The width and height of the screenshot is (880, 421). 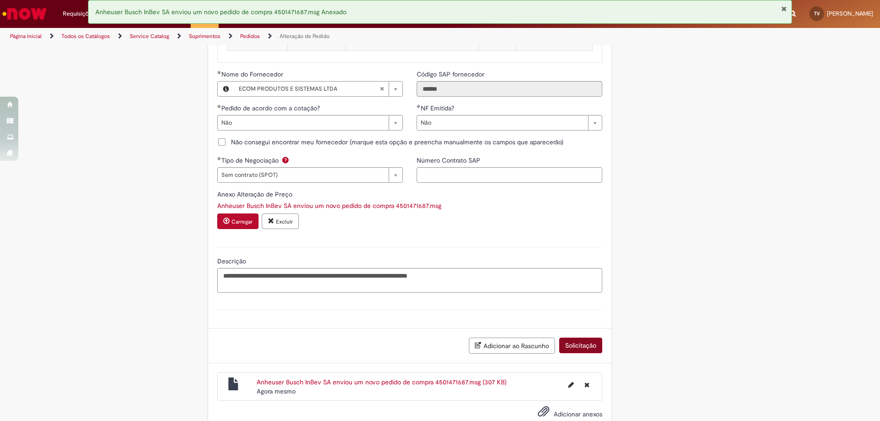 I want to click on button: Excluir anexo Anheuser Busch InBev SA enviou um novo pedido de compra 4501471687.msg, so click(x=280, y=221).